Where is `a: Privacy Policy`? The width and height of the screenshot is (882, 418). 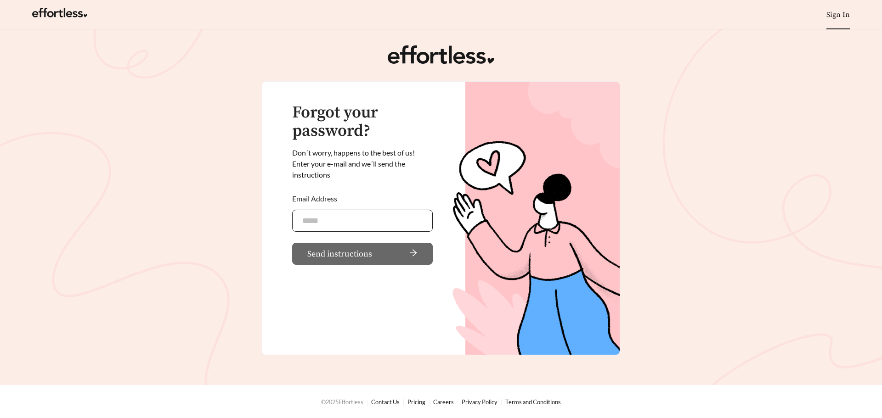 a: Privacy Policy is located at coordinates (479, 402).